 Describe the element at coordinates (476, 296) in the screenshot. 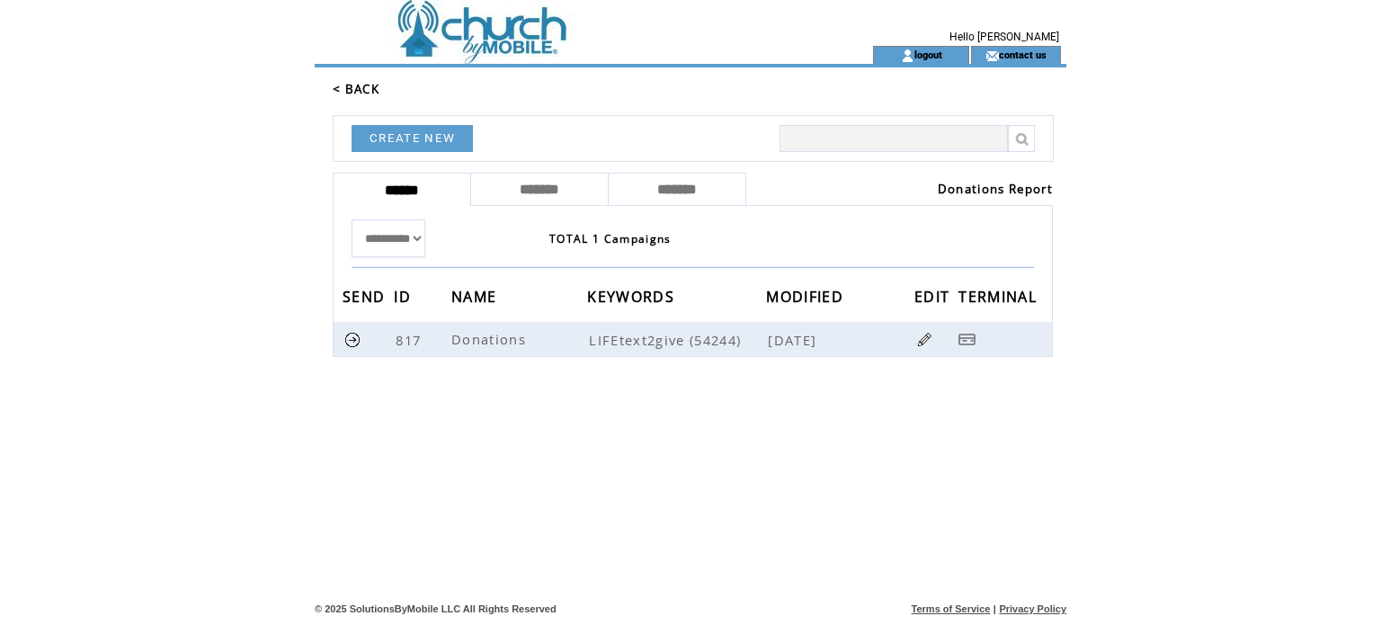

I see `a: NAME` at that location.